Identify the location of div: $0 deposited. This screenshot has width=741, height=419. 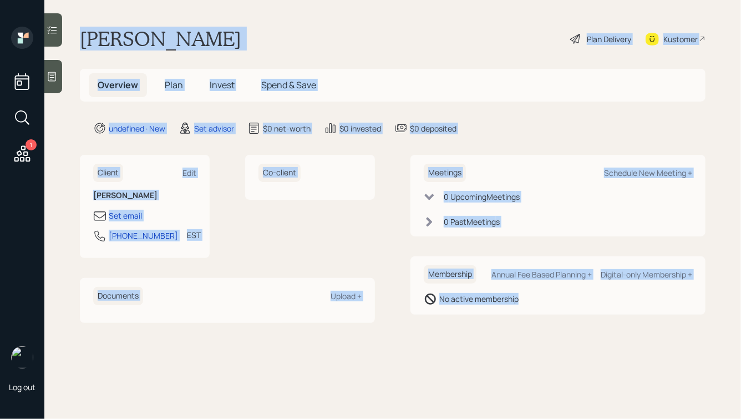
(433, 128).